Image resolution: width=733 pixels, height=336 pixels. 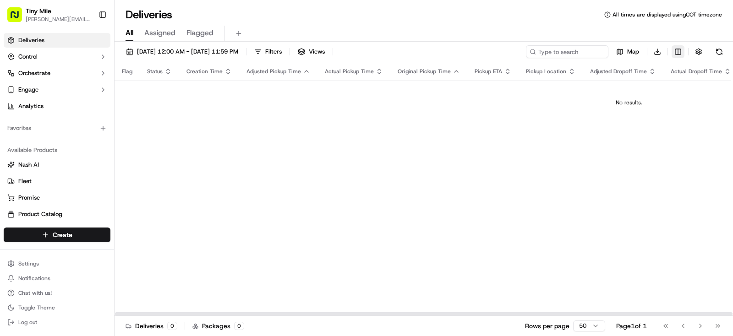 What do you see at coordinates (274, 71) in the screenshot?
I see `span: Adjusted Pickup Time` at bounding box center [274, 71].